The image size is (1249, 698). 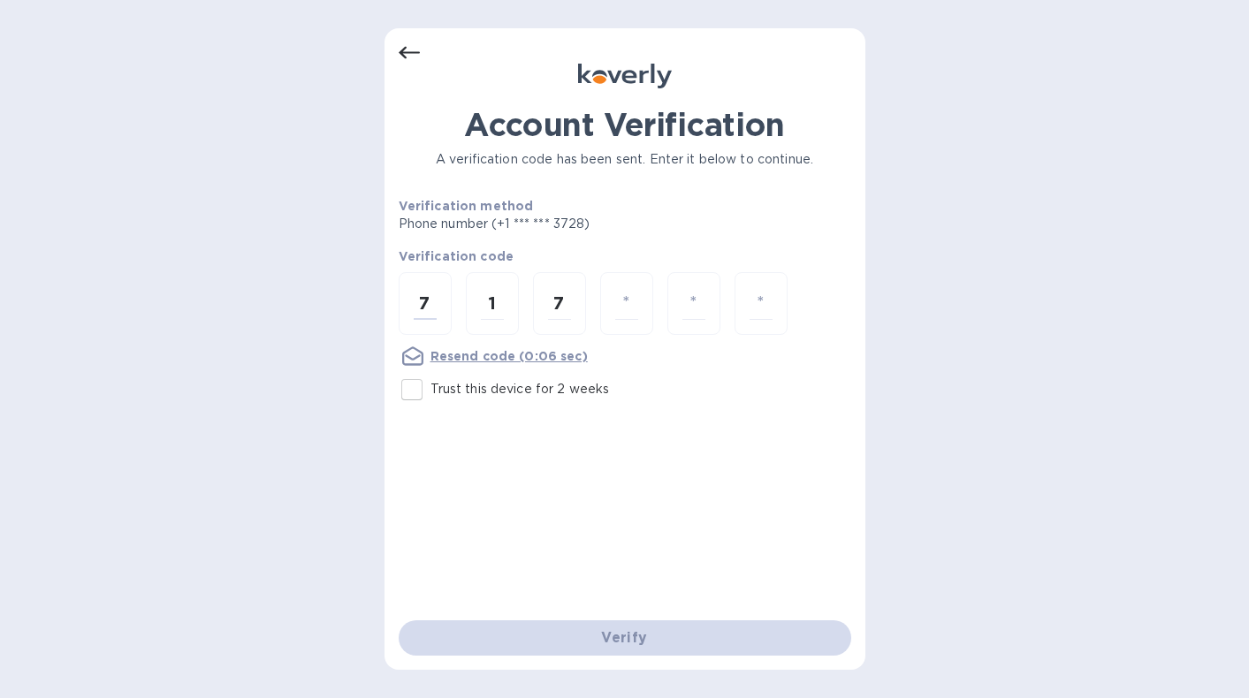 I want to click on p: Trust this device for 2 weeks, so click(x=520, y=389).